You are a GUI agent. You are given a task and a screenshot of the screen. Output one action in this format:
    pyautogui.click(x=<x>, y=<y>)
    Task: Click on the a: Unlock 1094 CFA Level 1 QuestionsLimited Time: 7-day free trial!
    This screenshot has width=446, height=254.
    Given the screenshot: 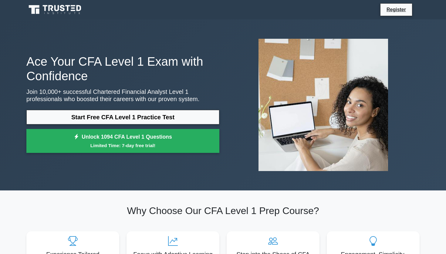 What is the action you would take?
    pyautogui.click(x=123, y=141)
    